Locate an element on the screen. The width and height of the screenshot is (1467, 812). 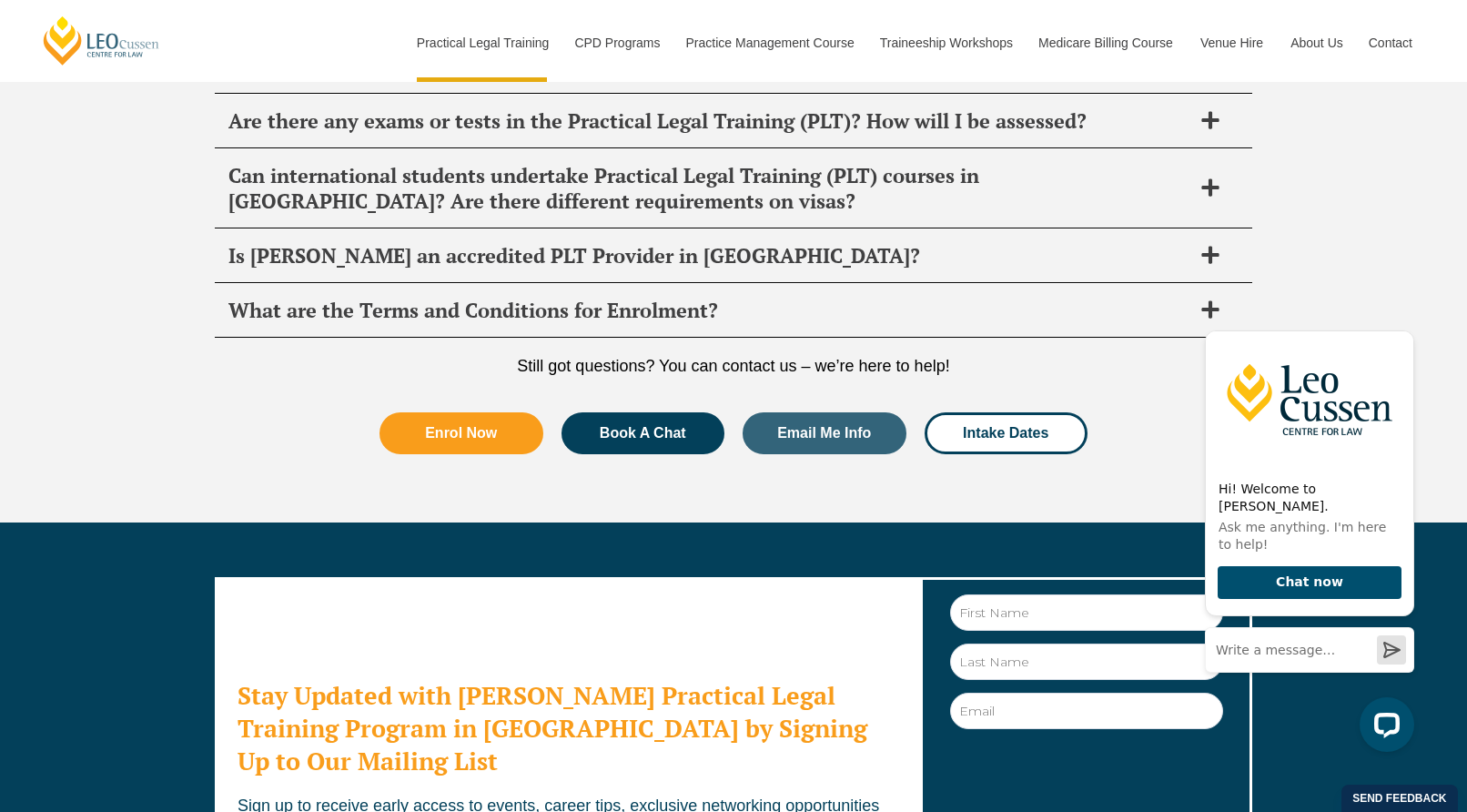
a: Intake Dates is located at coordinates (1007, 433).